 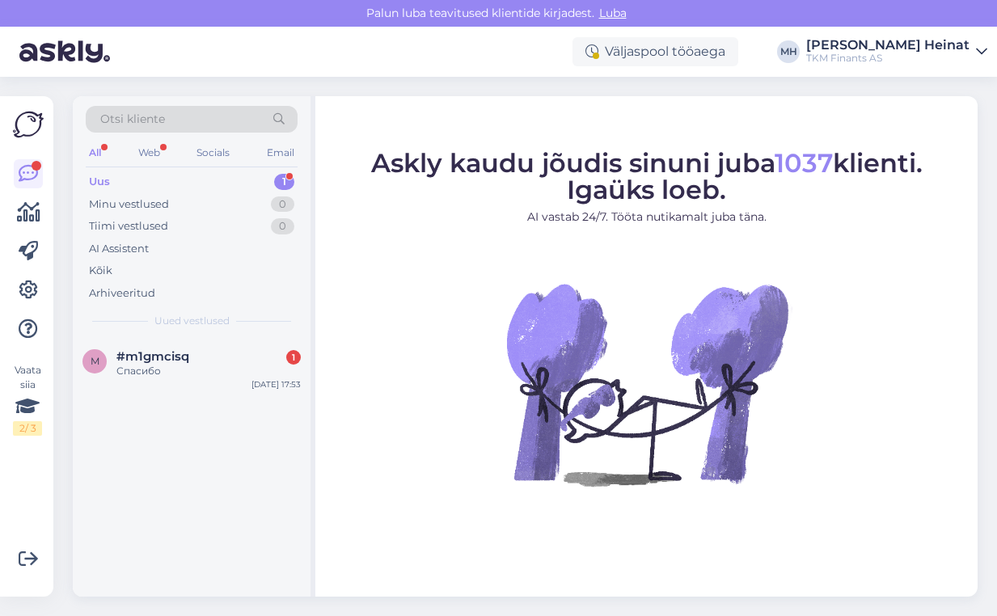 What do you see at coordinates (647, 176) in the screenshot?
I see `span: Askly kaudu jõudis sinuni juba klienti. Igaüks loeb.` at bounding box center [647, 176].